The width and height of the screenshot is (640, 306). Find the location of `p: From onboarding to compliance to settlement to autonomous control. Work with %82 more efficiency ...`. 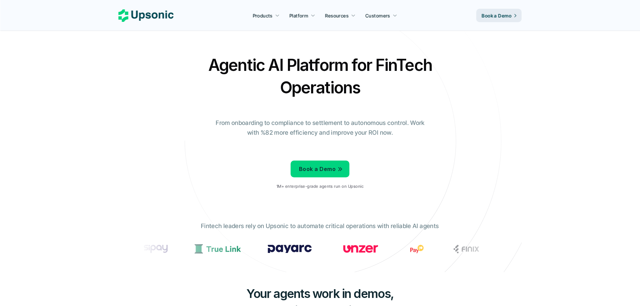

p: From onboarding to compliance to settlement to autonomous control. Work with %82 more efficiency ... is located at coordinates (320, 128).